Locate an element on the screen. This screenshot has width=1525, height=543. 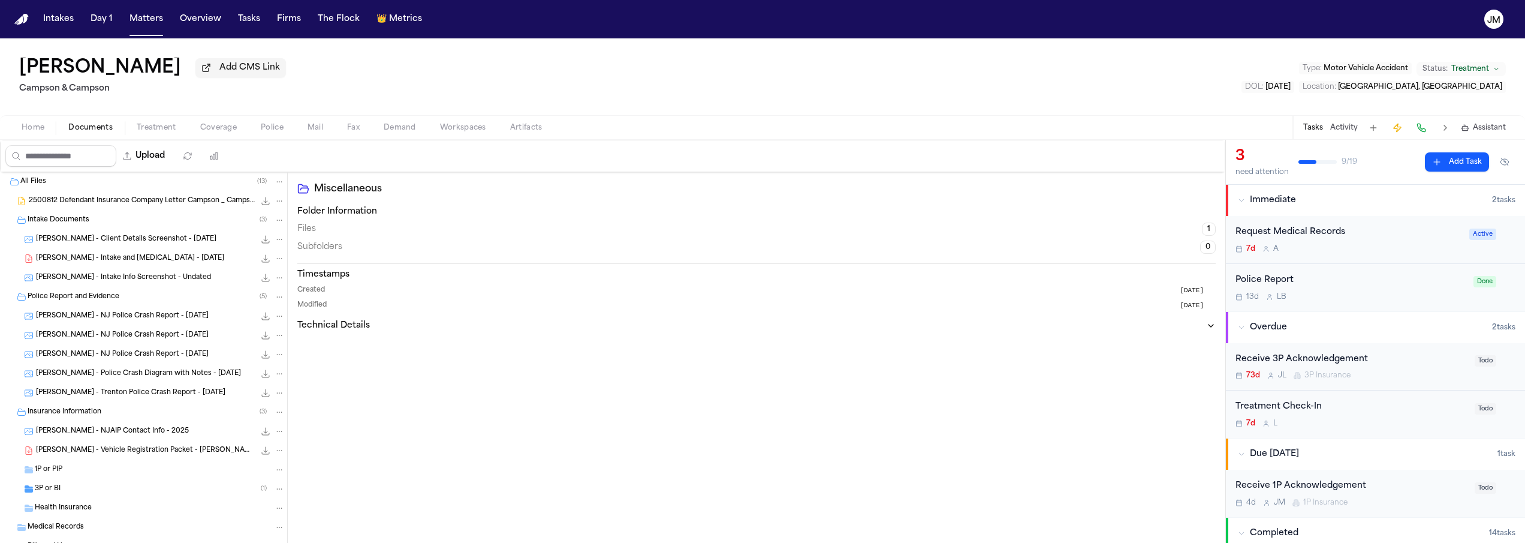
button: Download B. Benning - NJ Police Crash Report - 10.5.24 is located at coordinates (266, 316).